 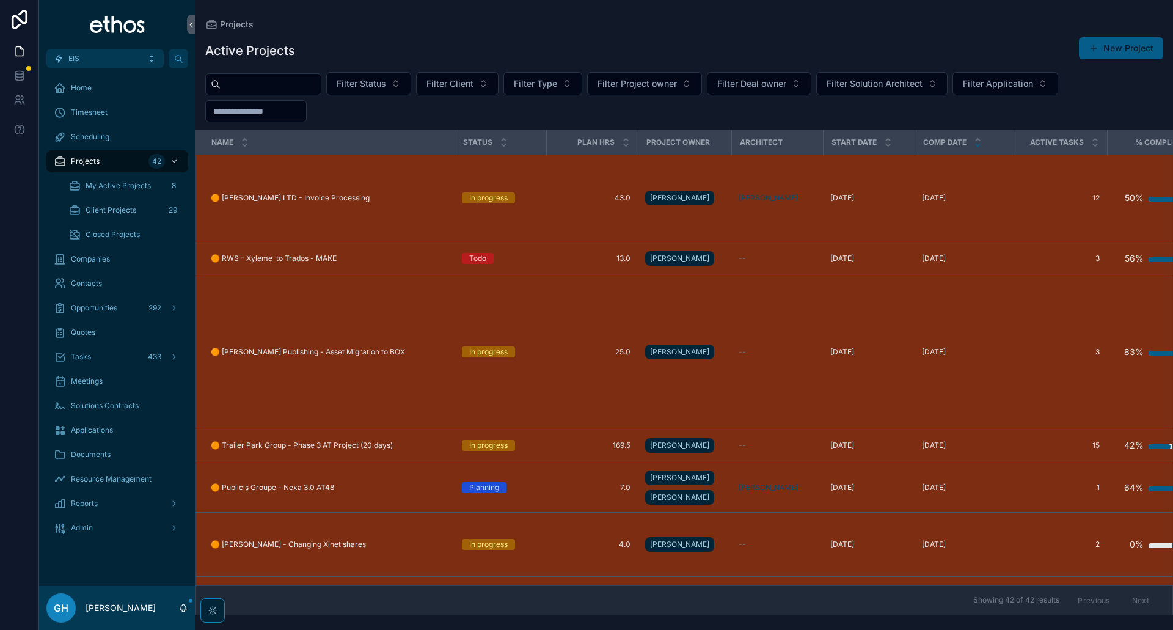 I want to click on span: Opportunities, so click(x=94, y=308).